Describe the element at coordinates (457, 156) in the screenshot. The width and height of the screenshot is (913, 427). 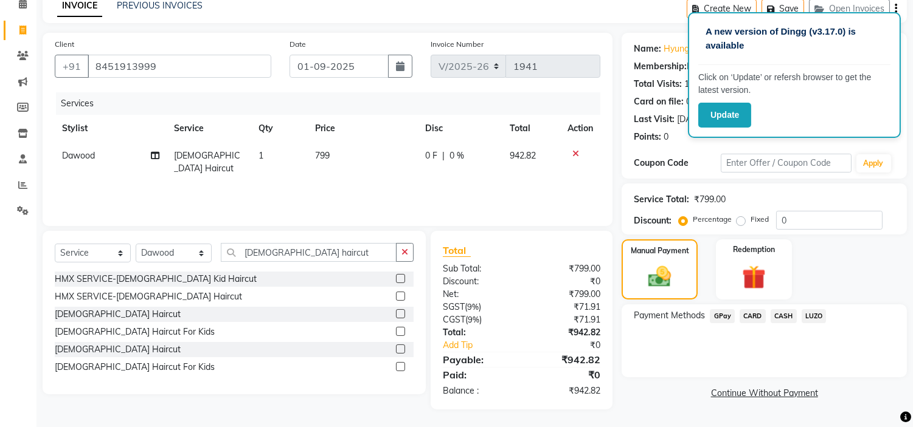
I see `span: 0 %` at that location.